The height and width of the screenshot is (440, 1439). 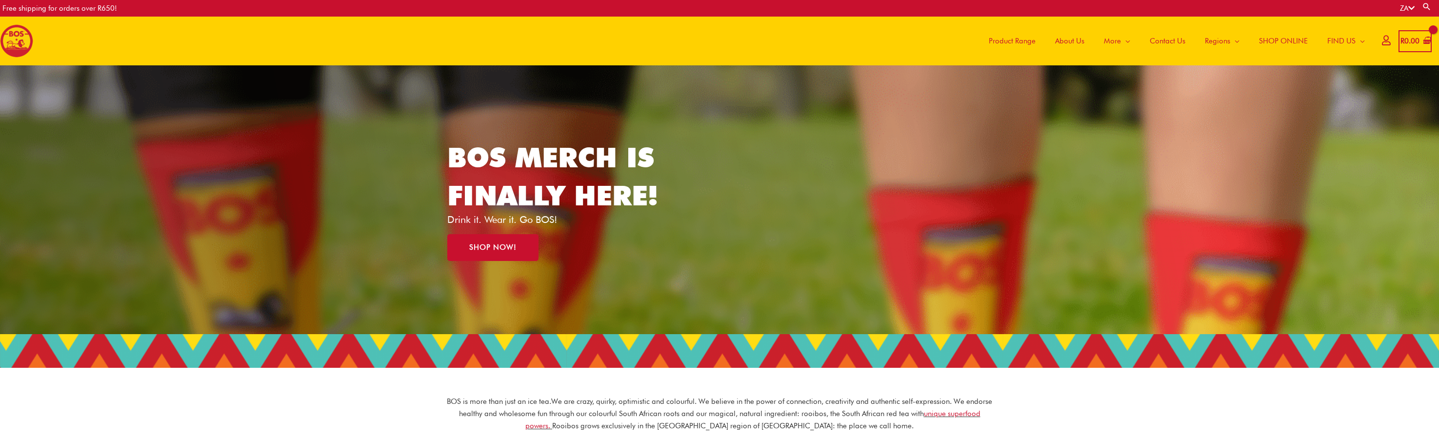 I want to click on span: SHOP NOW!, so click(x=493, y=247).